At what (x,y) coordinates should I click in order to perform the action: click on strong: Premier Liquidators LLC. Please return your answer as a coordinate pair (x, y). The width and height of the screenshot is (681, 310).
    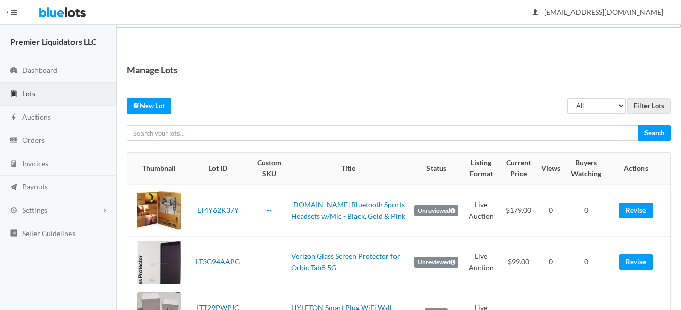
    Looking at the image, I should click on (53, 41).